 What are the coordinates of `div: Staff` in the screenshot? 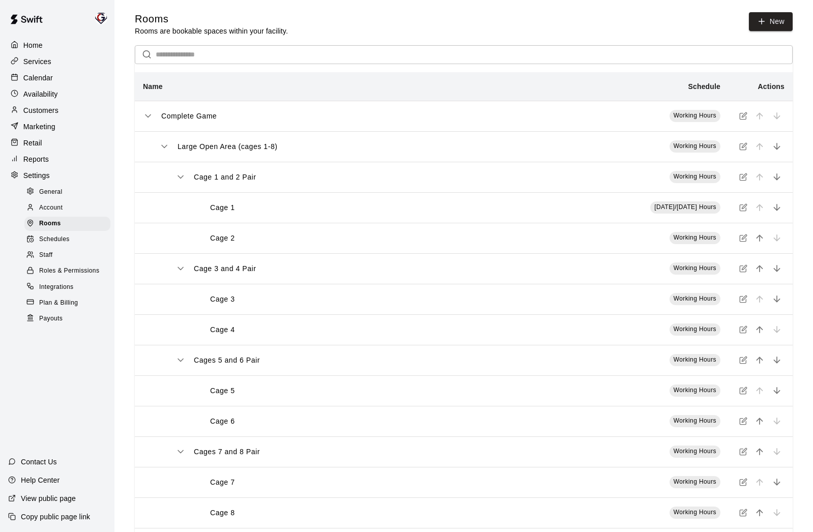 It's located at (67, 255).